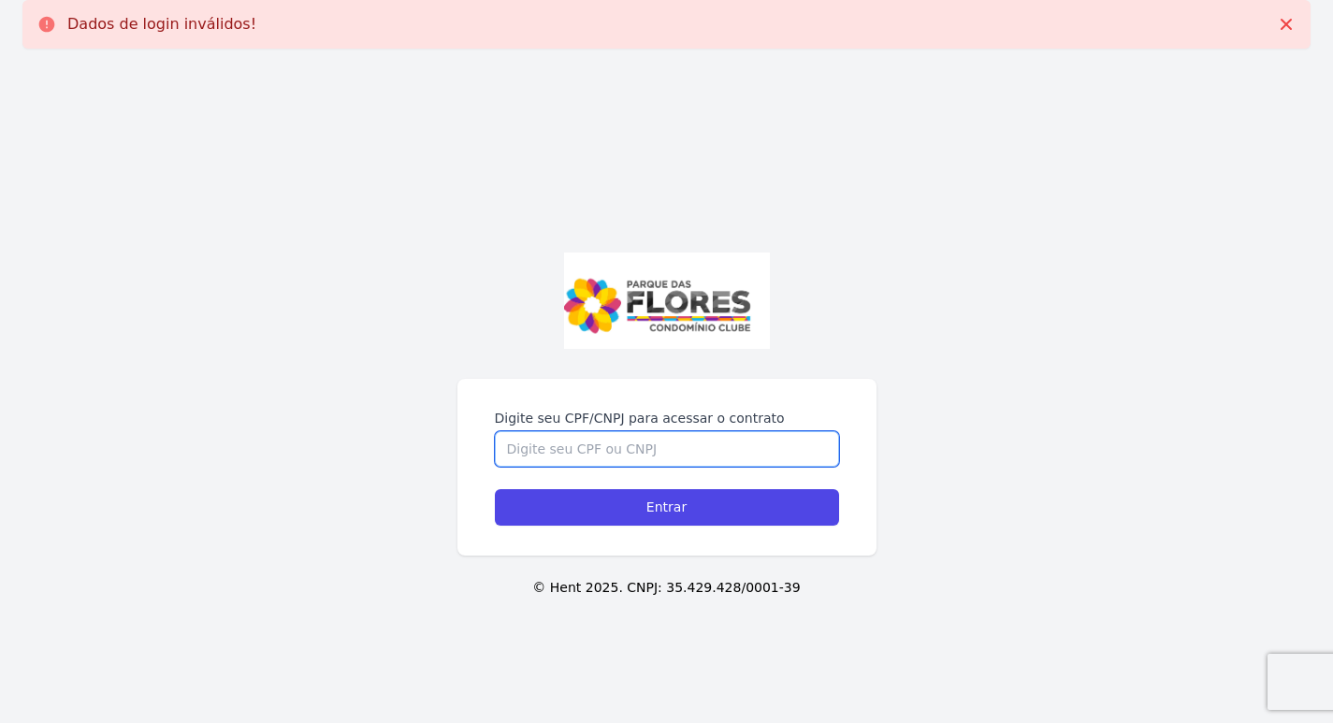 This screenshot has width=1333, height=723. I want to click on p: Dados de login inválidos!, so click(162, 24).